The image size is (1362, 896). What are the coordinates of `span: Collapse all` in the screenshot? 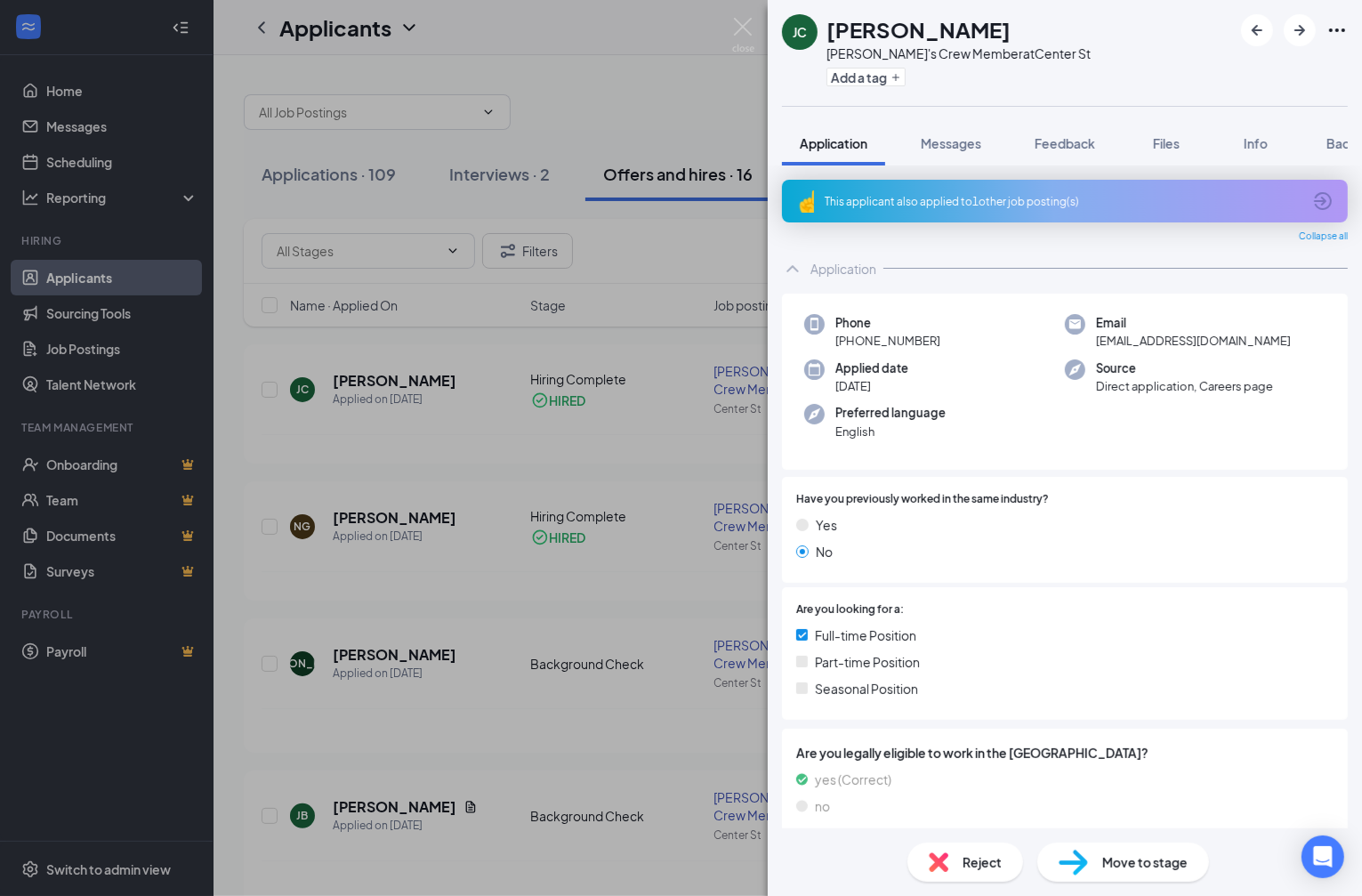 It's located at (1323, 237).